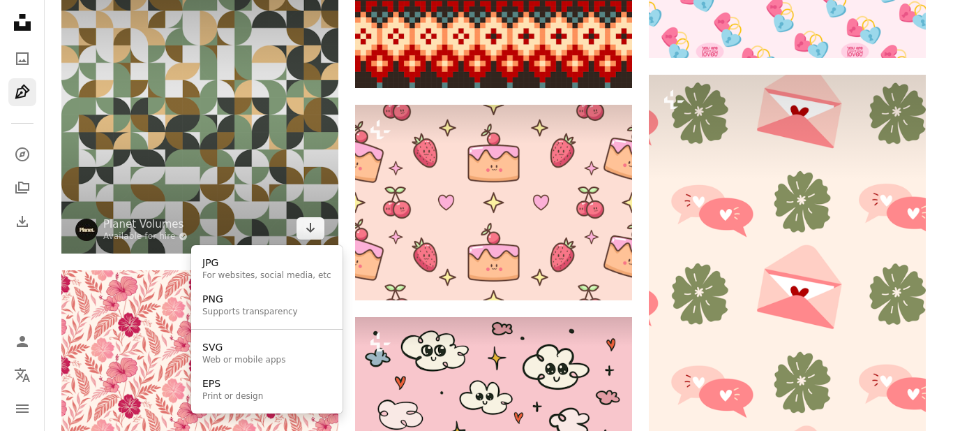 Image resolution: width=953 pixels, height=431 pixels. What do you see at coordinates (244, 347) in the screenshot?
I see `div: SVG` at bounding box center [244, 347].